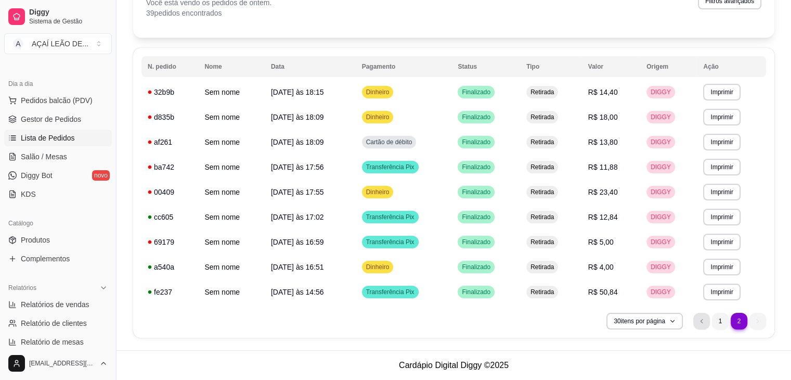 This screenshot has width=791, height=380. What do you see at coordinates (170, 92) in the screenshot?
I see `div: 32b9b` at bounding box center [170, 92].